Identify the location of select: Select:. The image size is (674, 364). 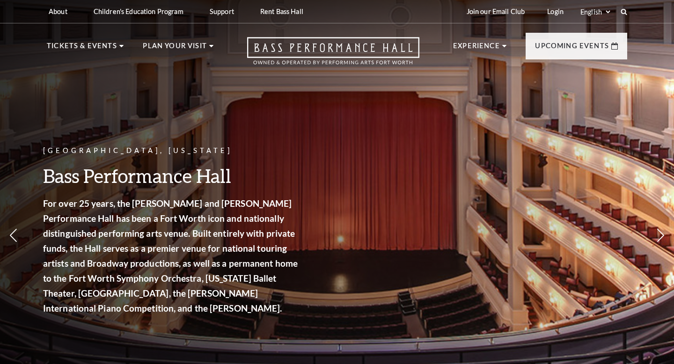
(595, 12).